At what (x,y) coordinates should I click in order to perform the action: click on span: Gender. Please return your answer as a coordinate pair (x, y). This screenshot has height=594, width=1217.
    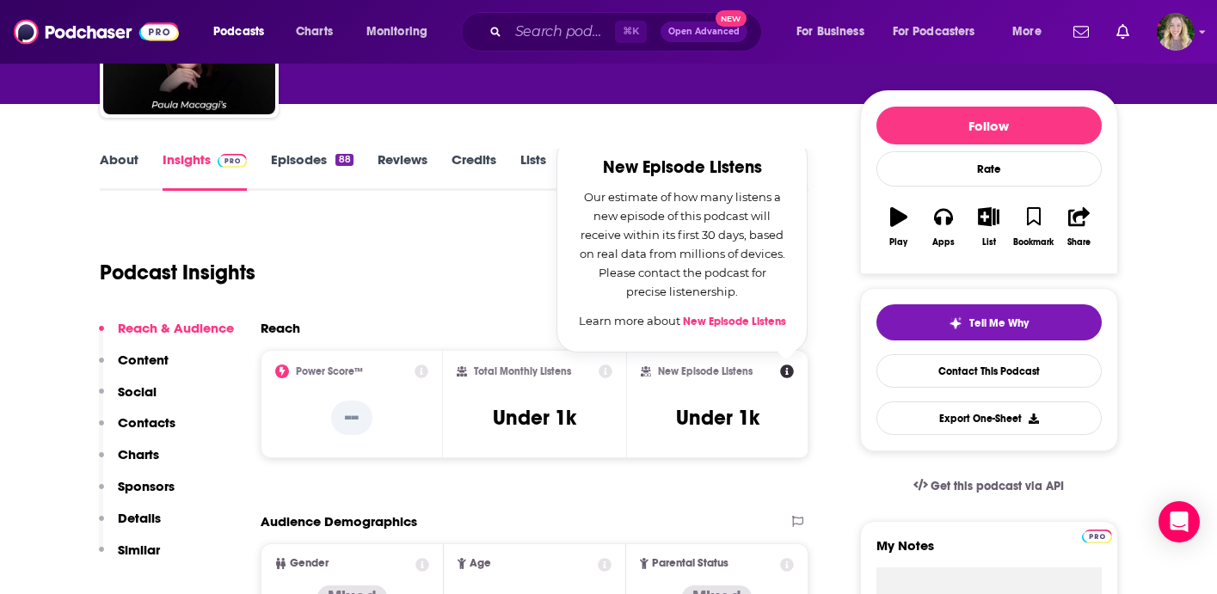
    Looking at the image, I should click on (309, 563).